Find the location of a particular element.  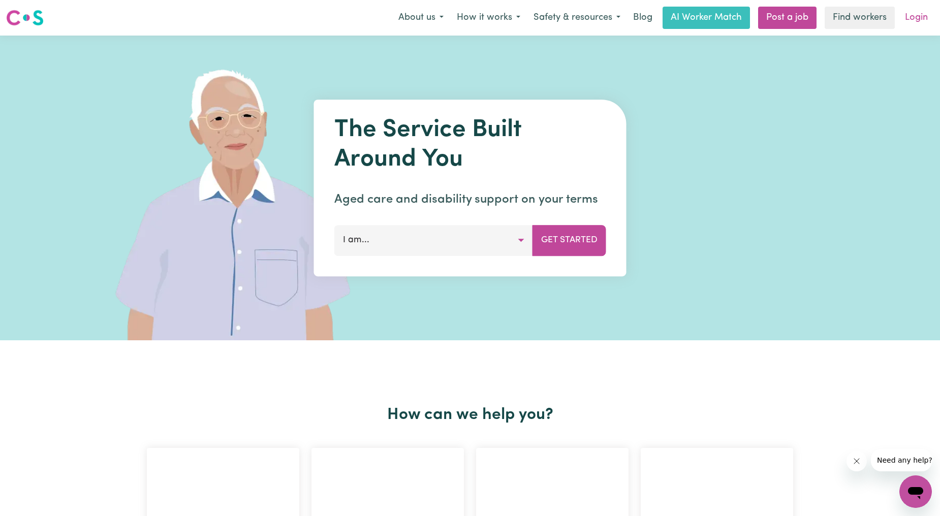

a: Login is located at coordinates (916, 18).